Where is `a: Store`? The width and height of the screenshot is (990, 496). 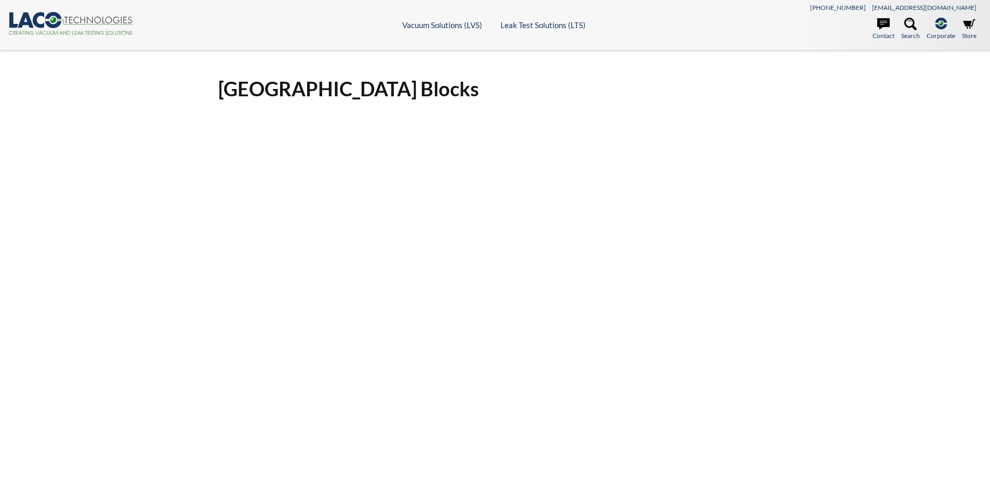 a: Store is located at coordinates (970, 29).